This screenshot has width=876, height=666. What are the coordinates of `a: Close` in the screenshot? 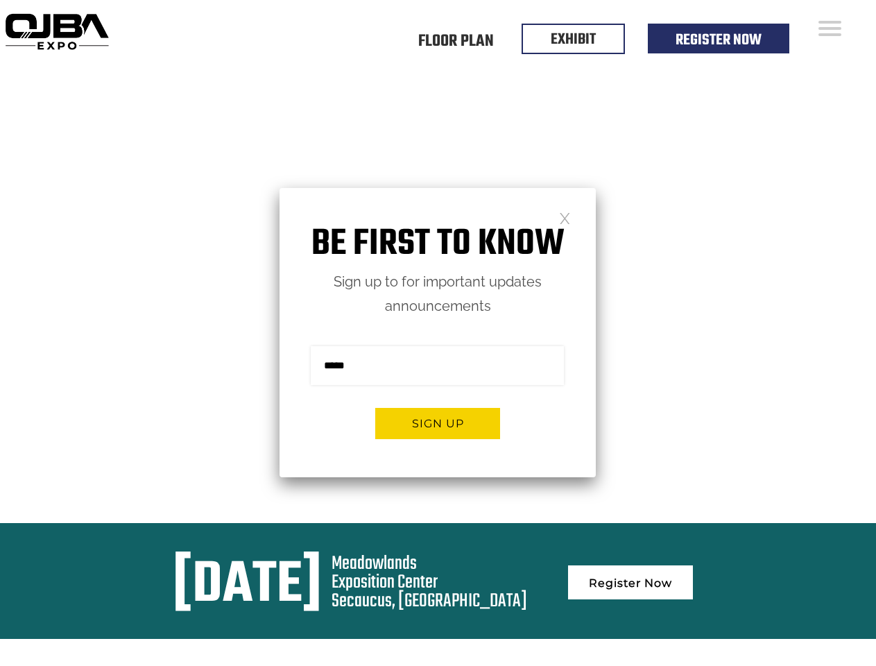 It's located at (564, 217).